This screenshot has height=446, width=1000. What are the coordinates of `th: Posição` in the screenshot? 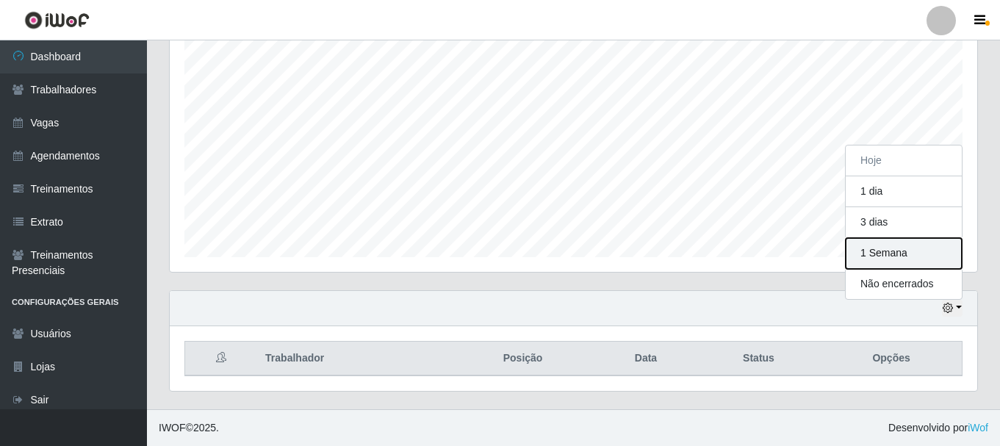 It's located at (522, 358).